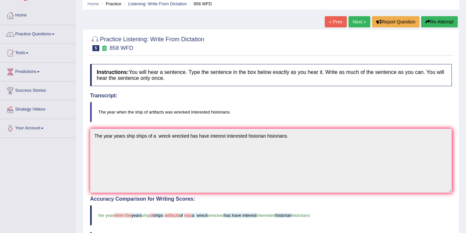 This screenshot has width=466, height=233. Describe the element at coordinates (271, 112) in the screenshot. I see `blockquote: The year when the ship of artifacts was wrecked interested historians.` at that location.